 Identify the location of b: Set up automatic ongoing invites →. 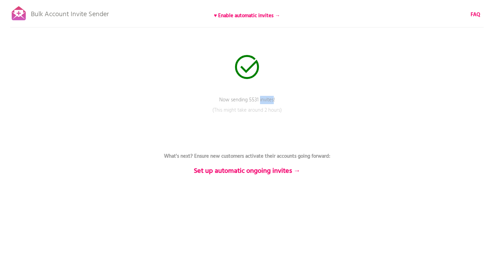
(247, 171).